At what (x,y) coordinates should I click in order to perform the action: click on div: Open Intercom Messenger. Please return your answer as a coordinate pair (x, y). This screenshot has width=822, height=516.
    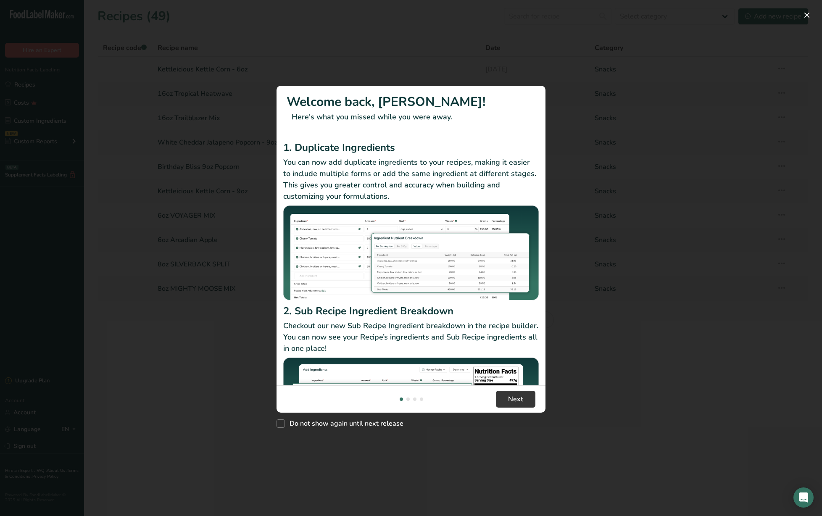
    Looking at the image, I should click on (804, 498).